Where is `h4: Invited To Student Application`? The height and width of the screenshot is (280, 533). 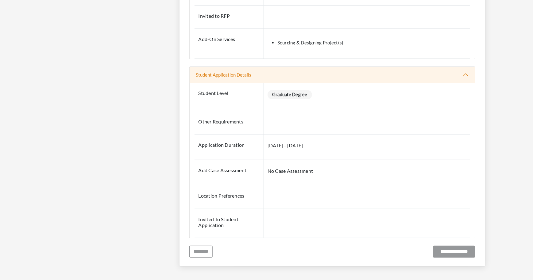
h4: Invited To Student Application is located at coordinates (229, 222).